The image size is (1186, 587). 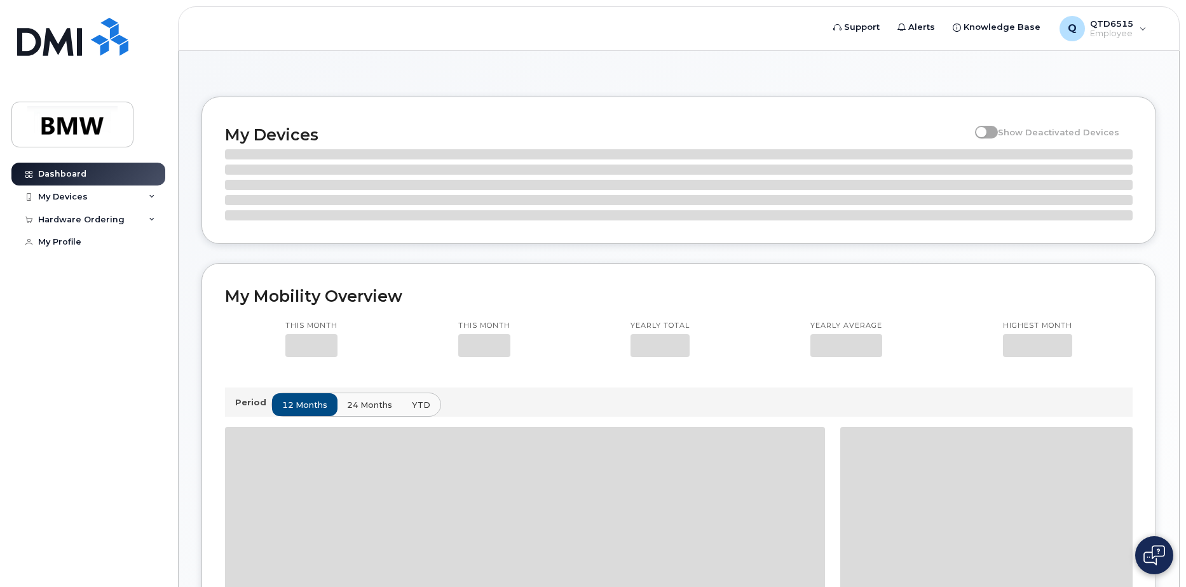 What do you see at coordinates (660, 326) in the screenshot?
I see `p: Yearly total` at bounding box center [660, 326].